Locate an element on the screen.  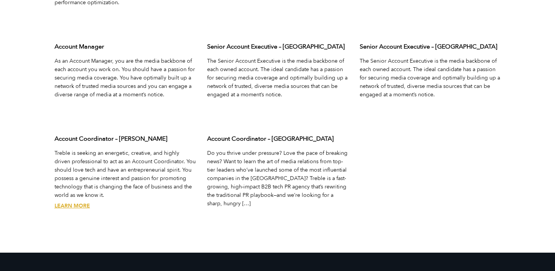
h3: Account Manager is located at coordinates (125, 47).